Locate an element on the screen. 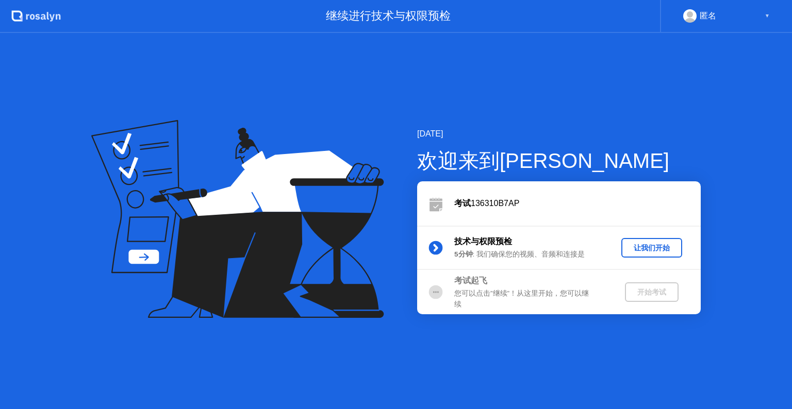  div: 您可以点击”继续”！从这里开始，您可以继续 is located at coordinates (528, 299).